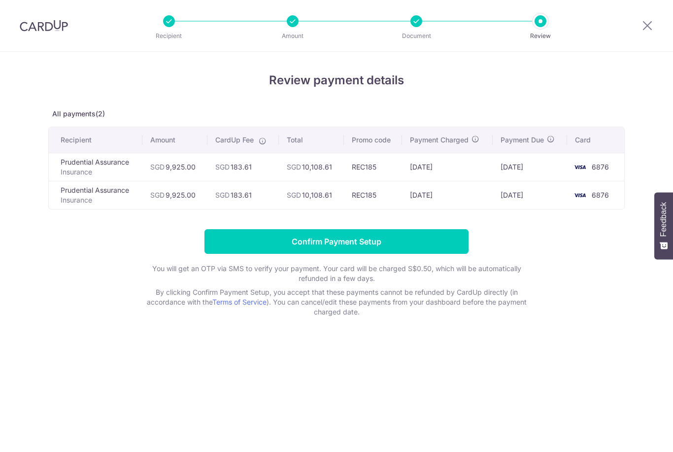 The width and height of the screenshot is (673, 452). I want to click on span: Payment Due, so click(523, 140).